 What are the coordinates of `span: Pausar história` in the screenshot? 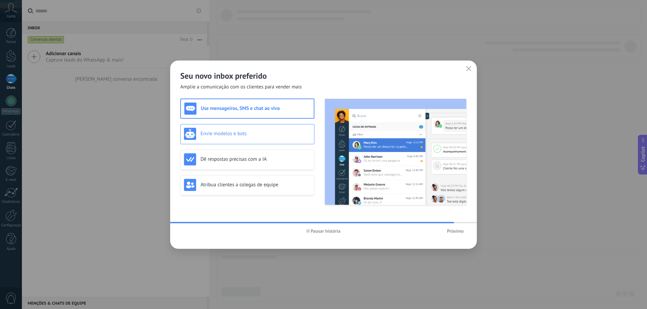 It's located at (325, 231).